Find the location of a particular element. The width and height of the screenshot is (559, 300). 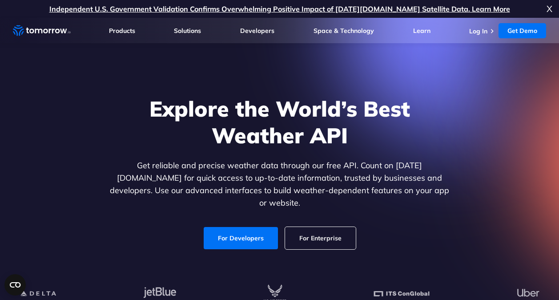

a: For Developers is located at coordinates (240, 238).